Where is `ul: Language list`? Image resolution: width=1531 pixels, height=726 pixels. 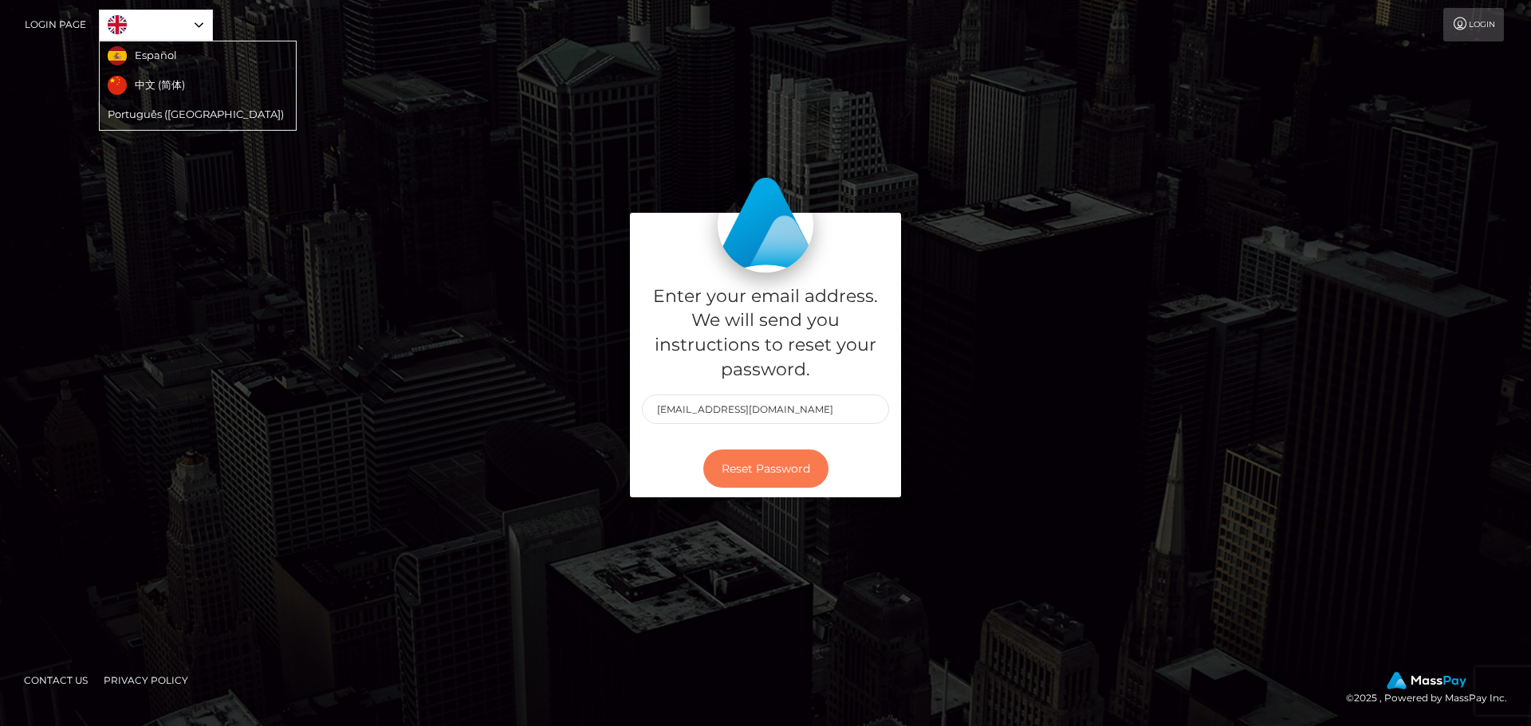 ul: Language list is located at coordinates (198, 85).